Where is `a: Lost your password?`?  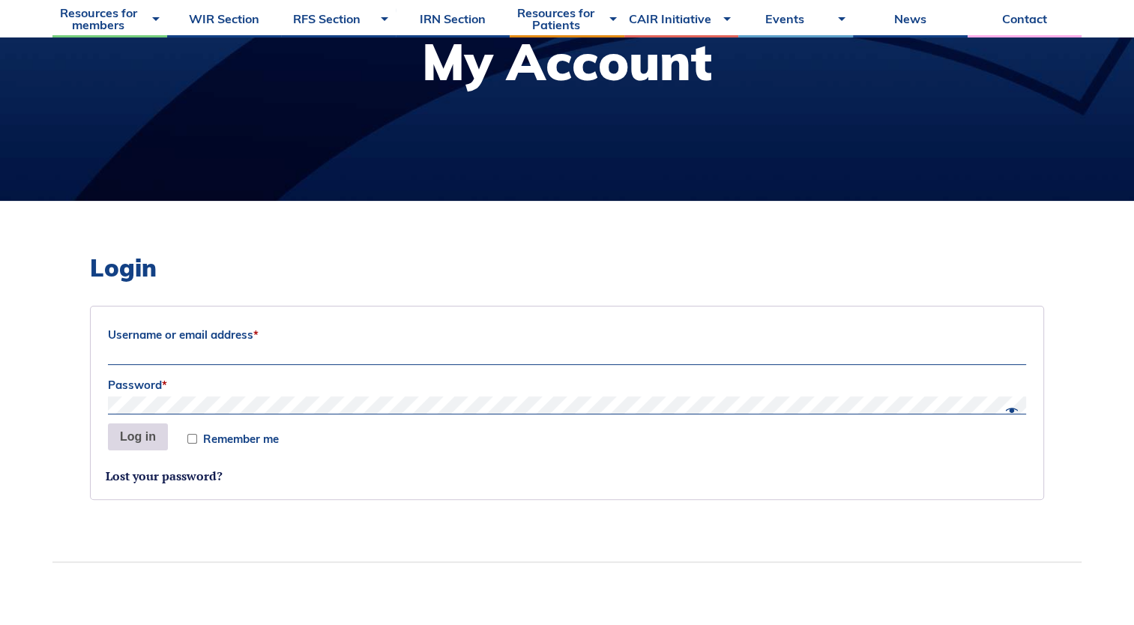
a: Lost your password? is located at coordinates (164, 476).